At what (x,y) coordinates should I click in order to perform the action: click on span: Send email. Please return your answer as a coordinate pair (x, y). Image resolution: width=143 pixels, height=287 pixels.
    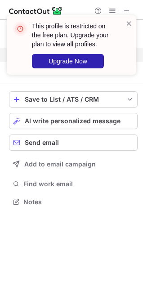
    Looking at the image, I should click on (42, 143).